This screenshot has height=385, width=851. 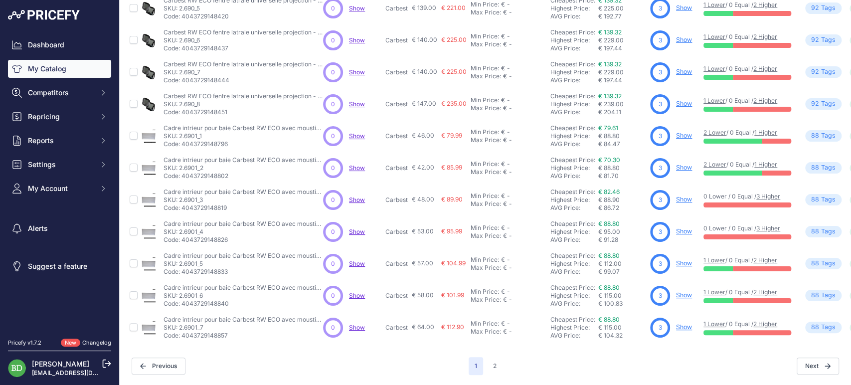 What do you see at coordinates (611, 72) in the screenshot?
I see `span: € 229.00` at bounding box center [611, 72].